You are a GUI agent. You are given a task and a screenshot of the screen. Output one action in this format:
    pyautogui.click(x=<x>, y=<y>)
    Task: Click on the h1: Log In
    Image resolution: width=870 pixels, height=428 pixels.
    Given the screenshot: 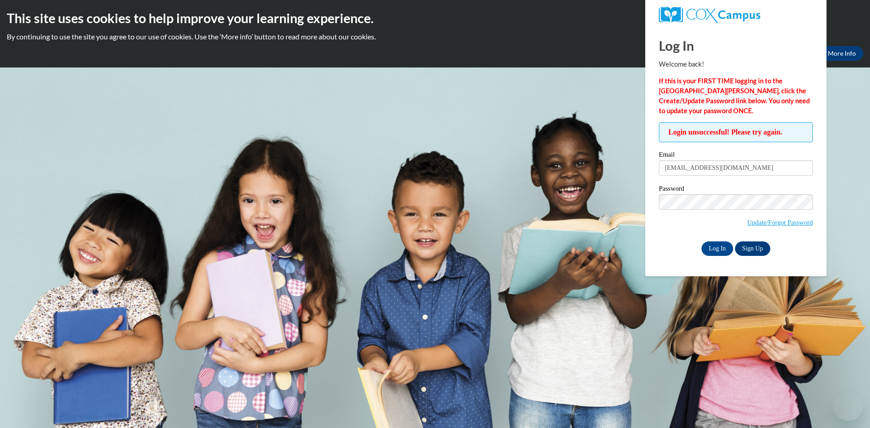 What is the action you would take?
    pyautogui.click(x=736, y=45)
    